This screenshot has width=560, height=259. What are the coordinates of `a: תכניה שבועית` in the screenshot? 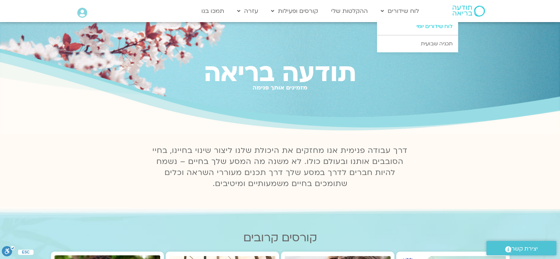 It's located at (417, 44).